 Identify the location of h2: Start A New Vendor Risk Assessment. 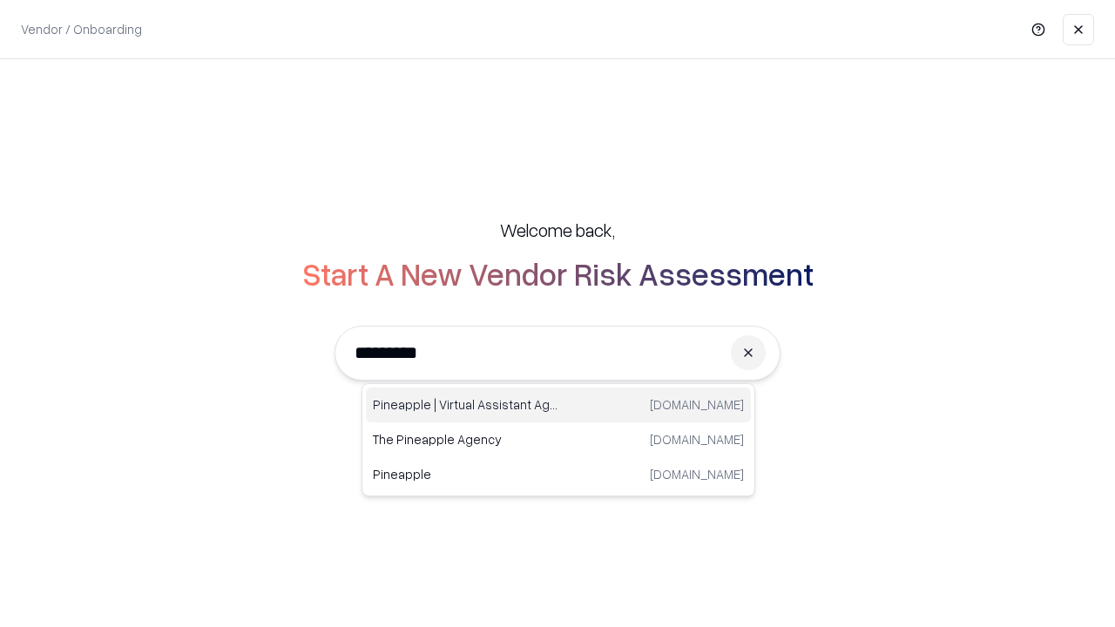
(558, 274).